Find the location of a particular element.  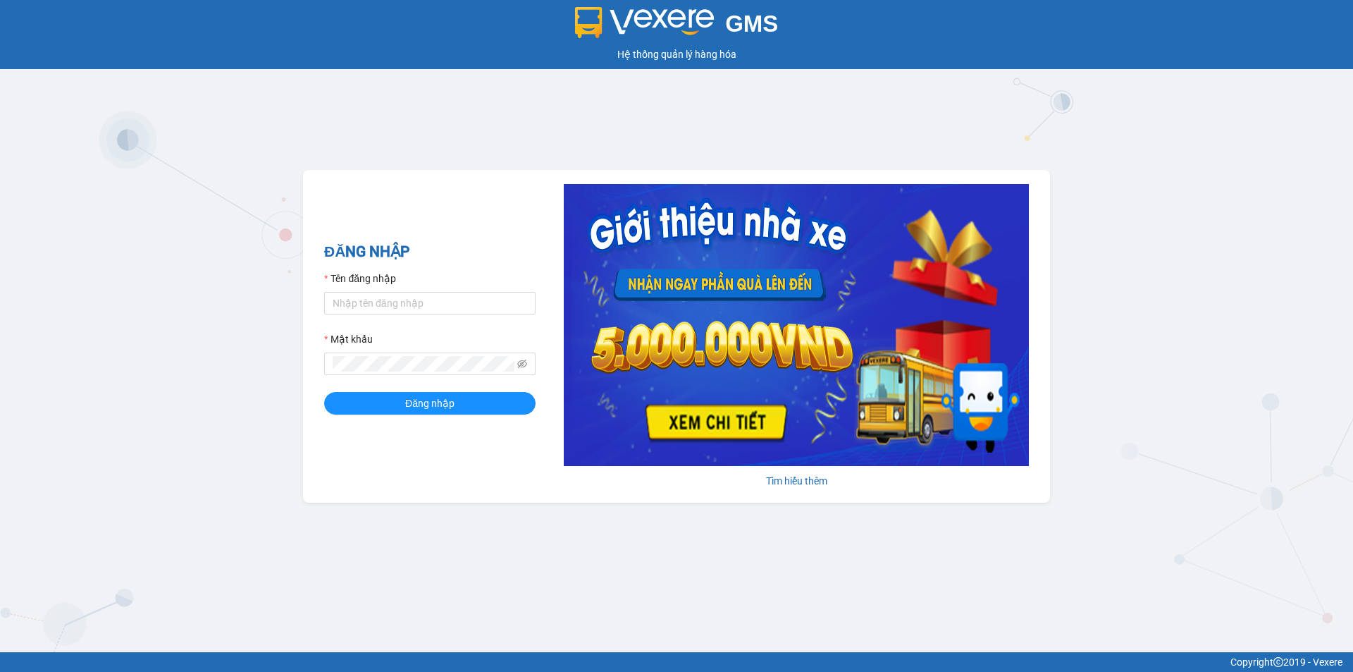

input: Mật khẩu is located at coordinates (424, 364).